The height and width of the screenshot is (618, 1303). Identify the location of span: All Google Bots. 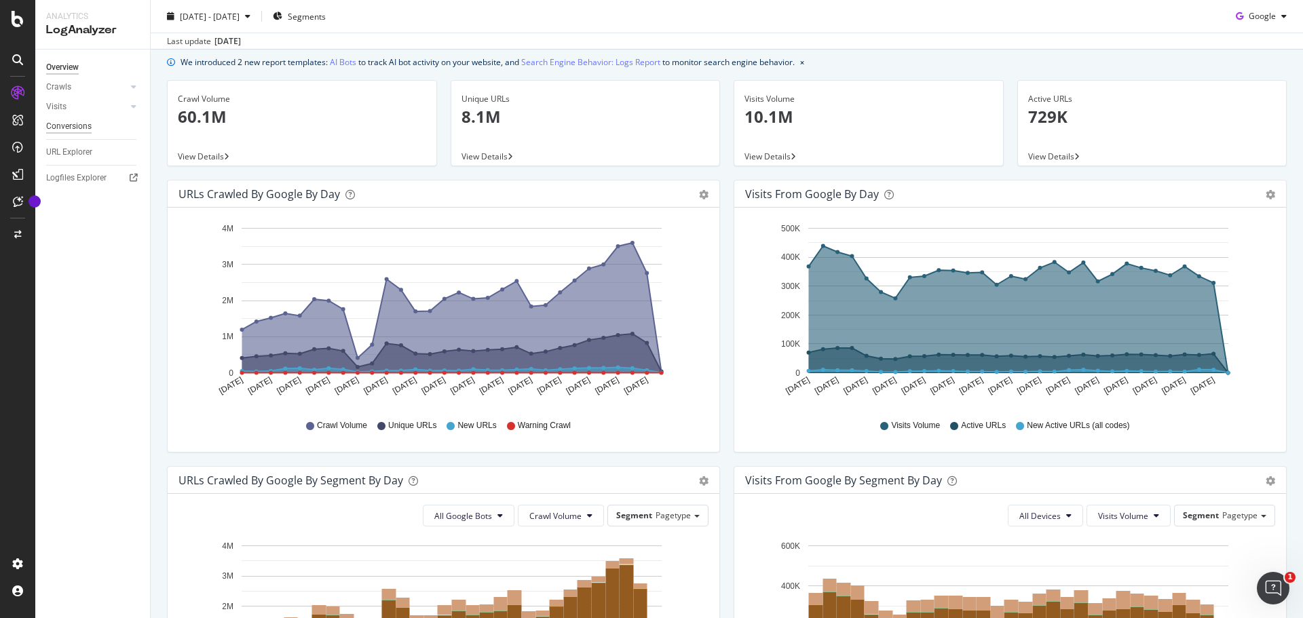
(463, 516).